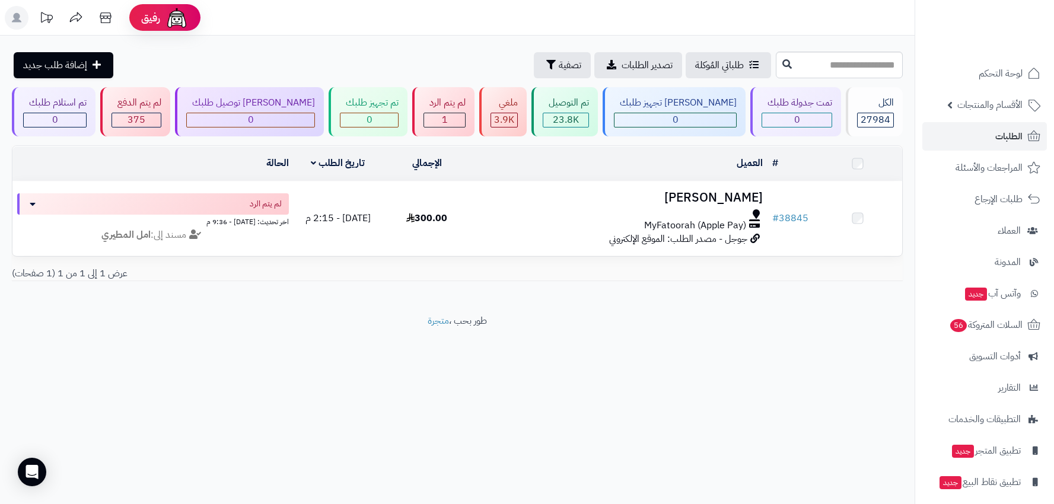 This screenshot has height=504, width=1054. Describe the element at coordinates (368, 111) in the screenshot. I see `a: تم تجهيز طلبك 0` at that location.